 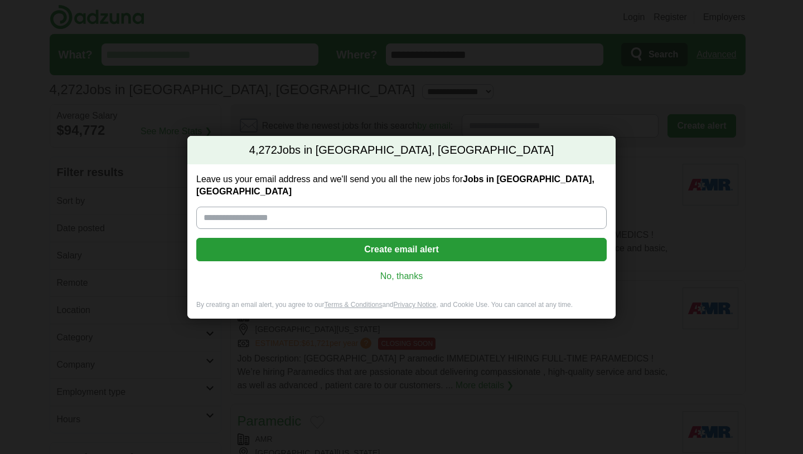 What do you see at coordinates (353, 305) in the screenshot?
I see `a: Terms & Conditions` at bounding box center [353, 305].